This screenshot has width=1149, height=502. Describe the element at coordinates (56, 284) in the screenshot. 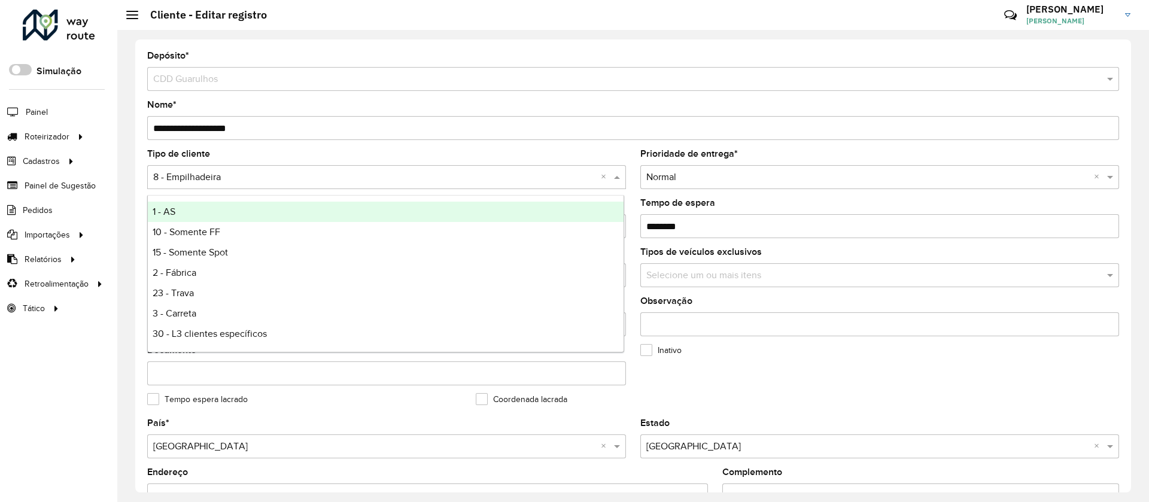

I see `span: Retroalimentação` at that location.